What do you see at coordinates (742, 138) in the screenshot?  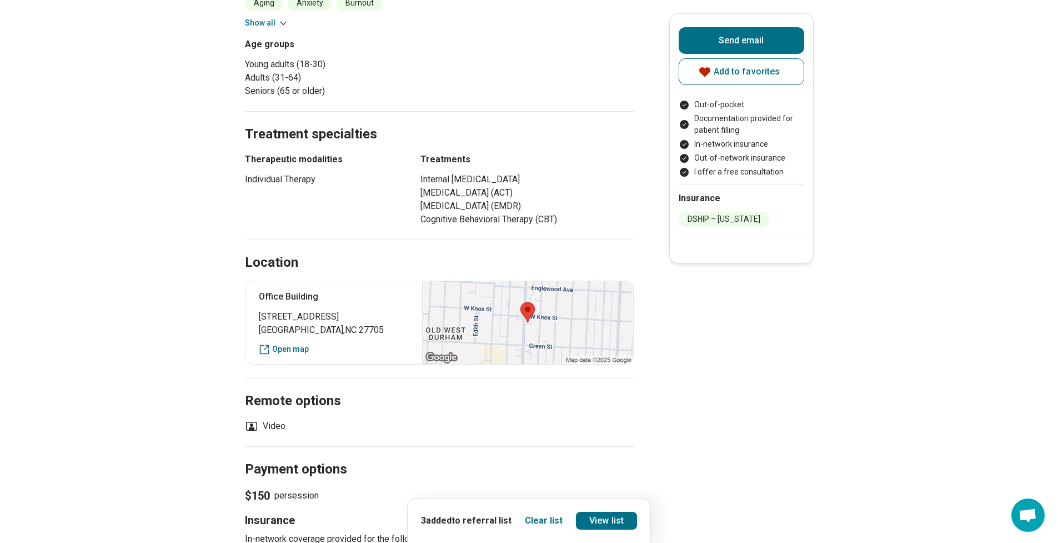 I see `ul: Payment options` at bounding box center [742, 138].